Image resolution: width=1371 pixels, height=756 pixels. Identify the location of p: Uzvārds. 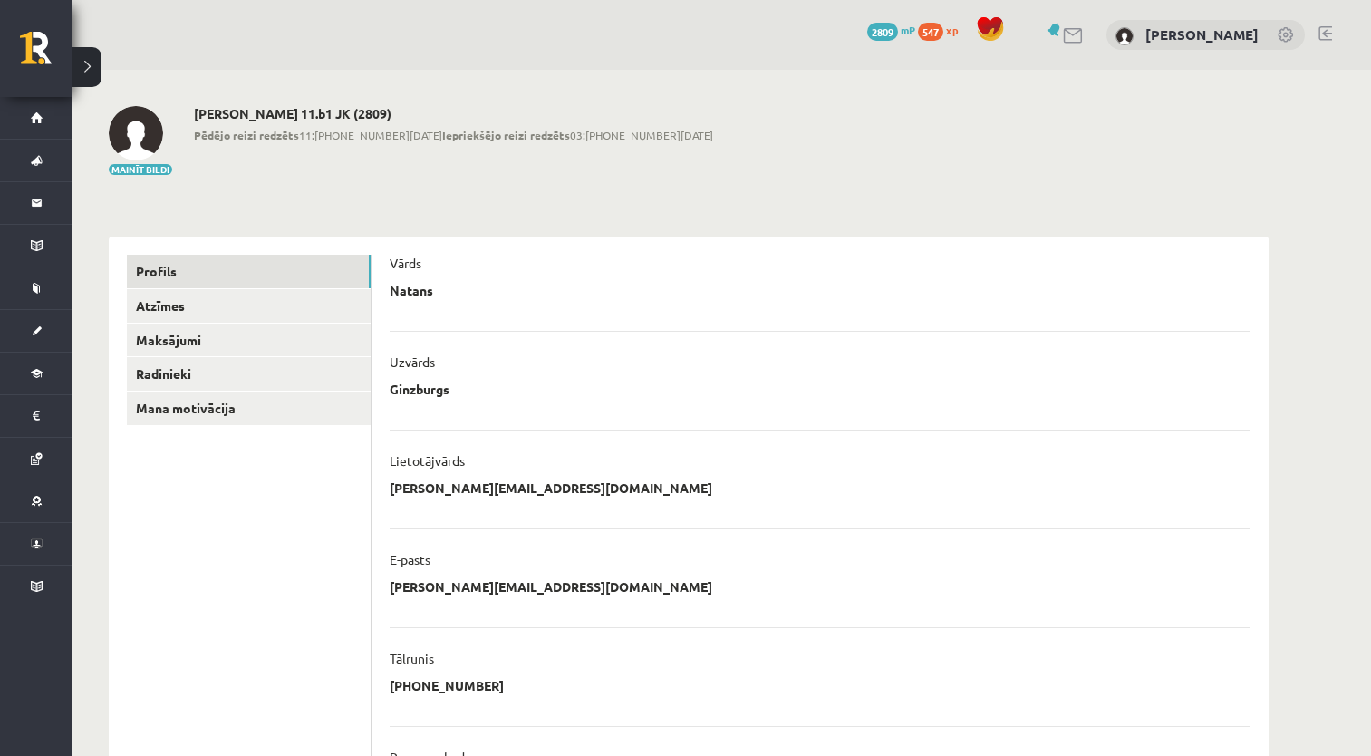
(412, 361).